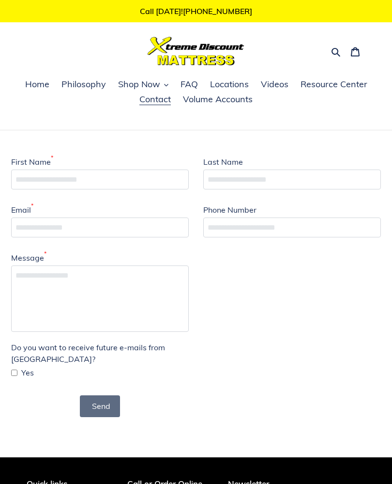 Image resolution: width=392 pixels, height=484 pixels. Describe the element at coordinates (218, 99) in the screenshot. I see `span: Volume Accounts` at that location.